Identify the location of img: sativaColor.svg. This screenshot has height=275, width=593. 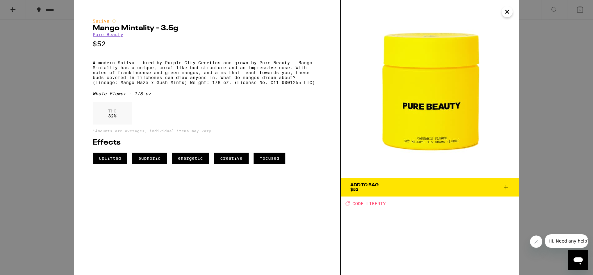
(114, 21).